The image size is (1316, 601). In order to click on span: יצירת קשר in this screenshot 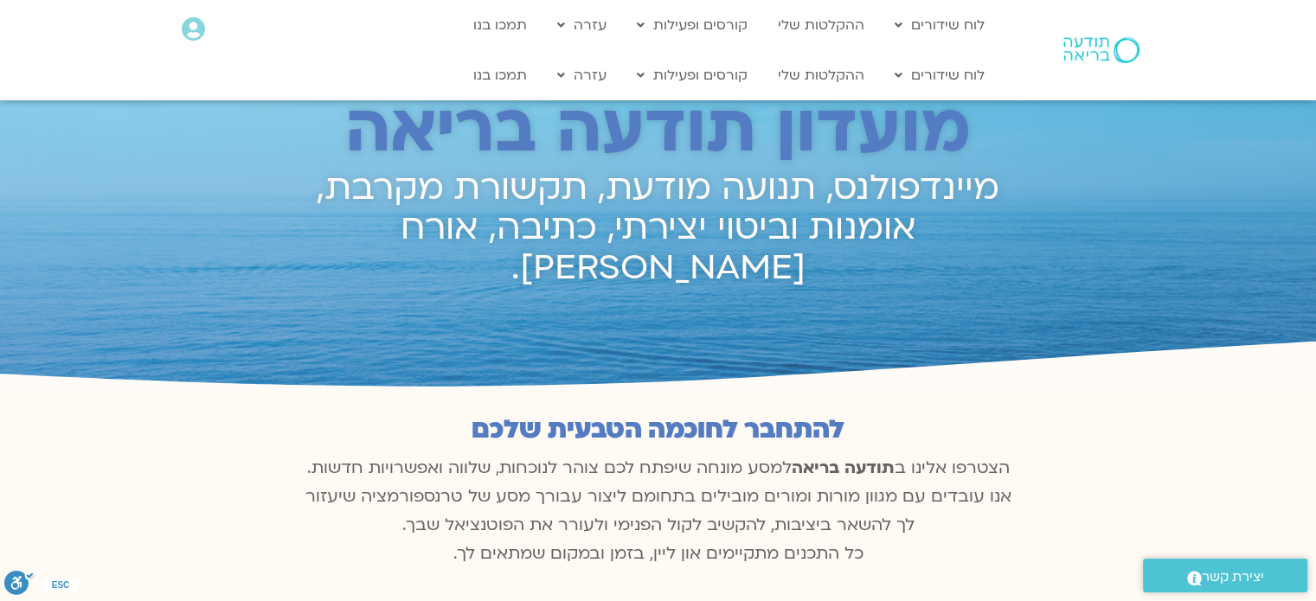, I will do `click(1233, 577)`.